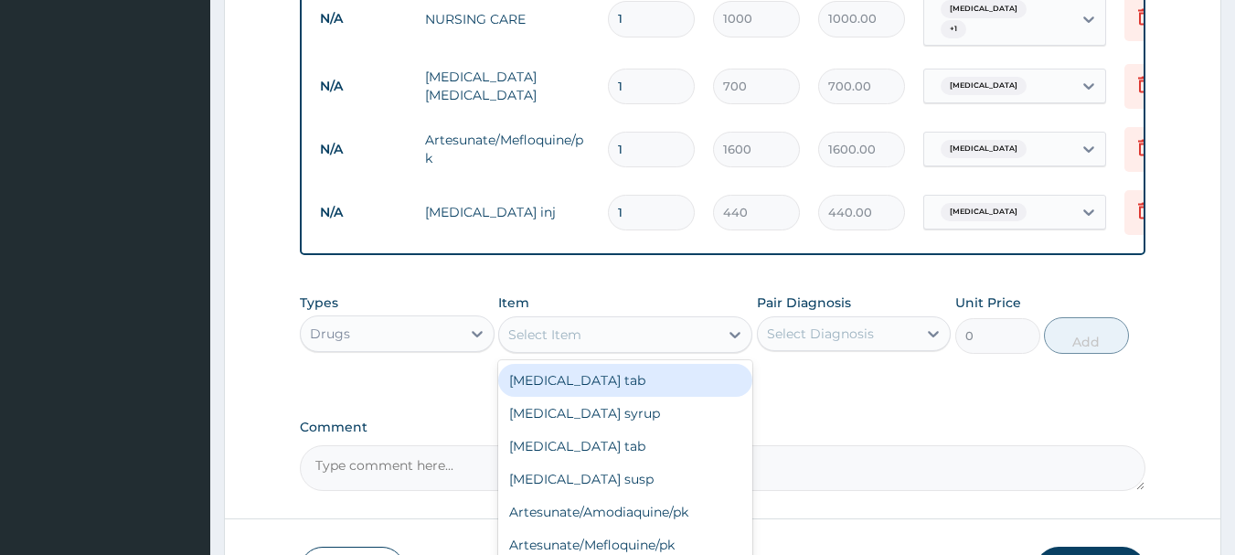 The image size is (1235, 555). What do you see at coordinates (723, 427) in the screenshot?
I see `label: Comment` at bounding box center [723, 427].